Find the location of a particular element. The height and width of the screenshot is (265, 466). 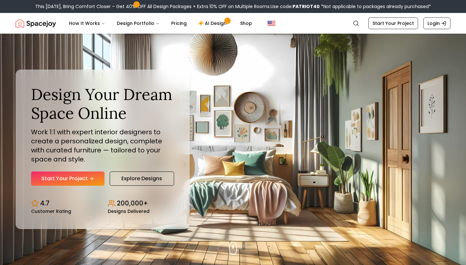

a: Spacejoy is located at coordinates (36, 23).